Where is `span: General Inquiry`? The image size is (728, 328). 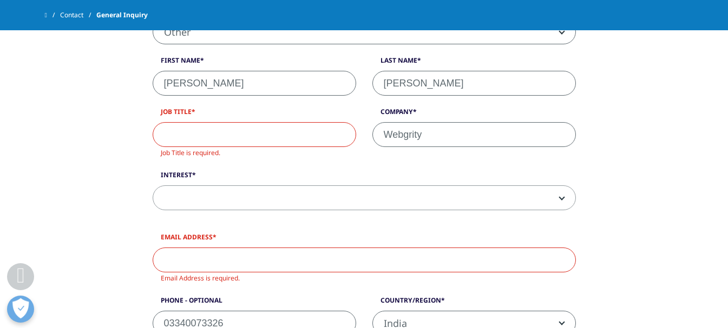
span: General Inquiry is located at coordinates (122, 15).